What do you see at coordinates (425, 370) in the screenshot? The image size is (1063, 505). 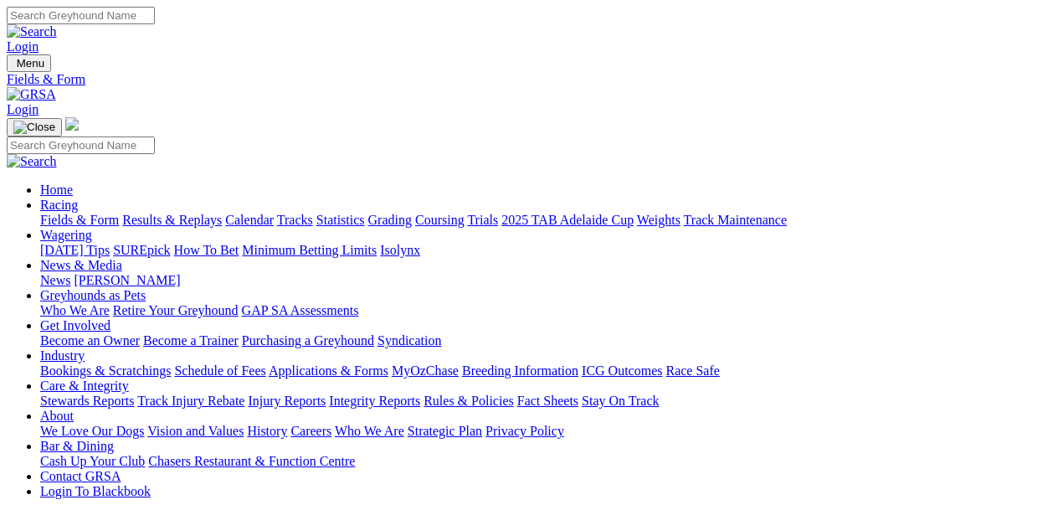 I see `a: MyOzChase` at bounding box center [425, 370].